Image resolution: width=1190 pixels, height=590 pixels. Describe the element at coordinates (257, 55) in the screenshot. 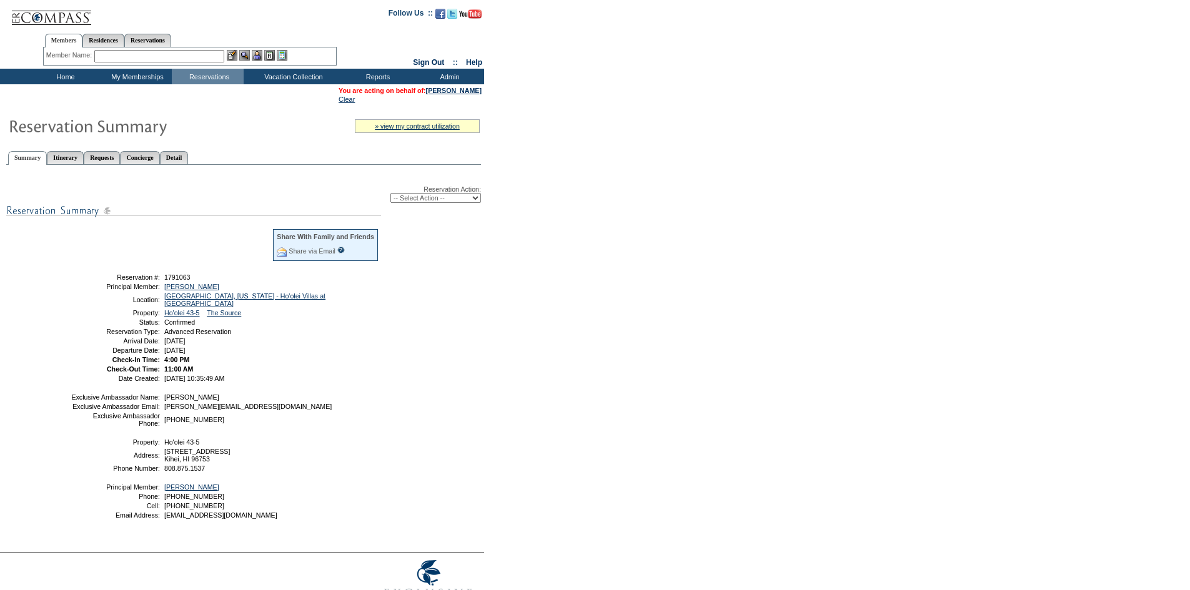

I see `img: Impersonate` at that location.